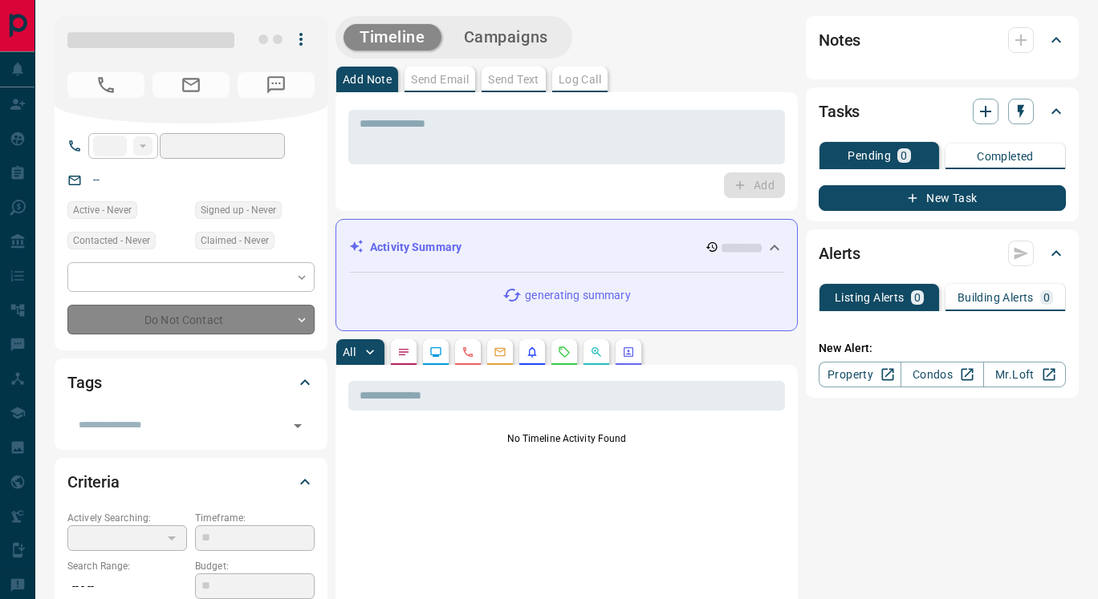  Describe the element at coordinates (839, 40) in the screenshot. I see `h2: Notes` at that location.